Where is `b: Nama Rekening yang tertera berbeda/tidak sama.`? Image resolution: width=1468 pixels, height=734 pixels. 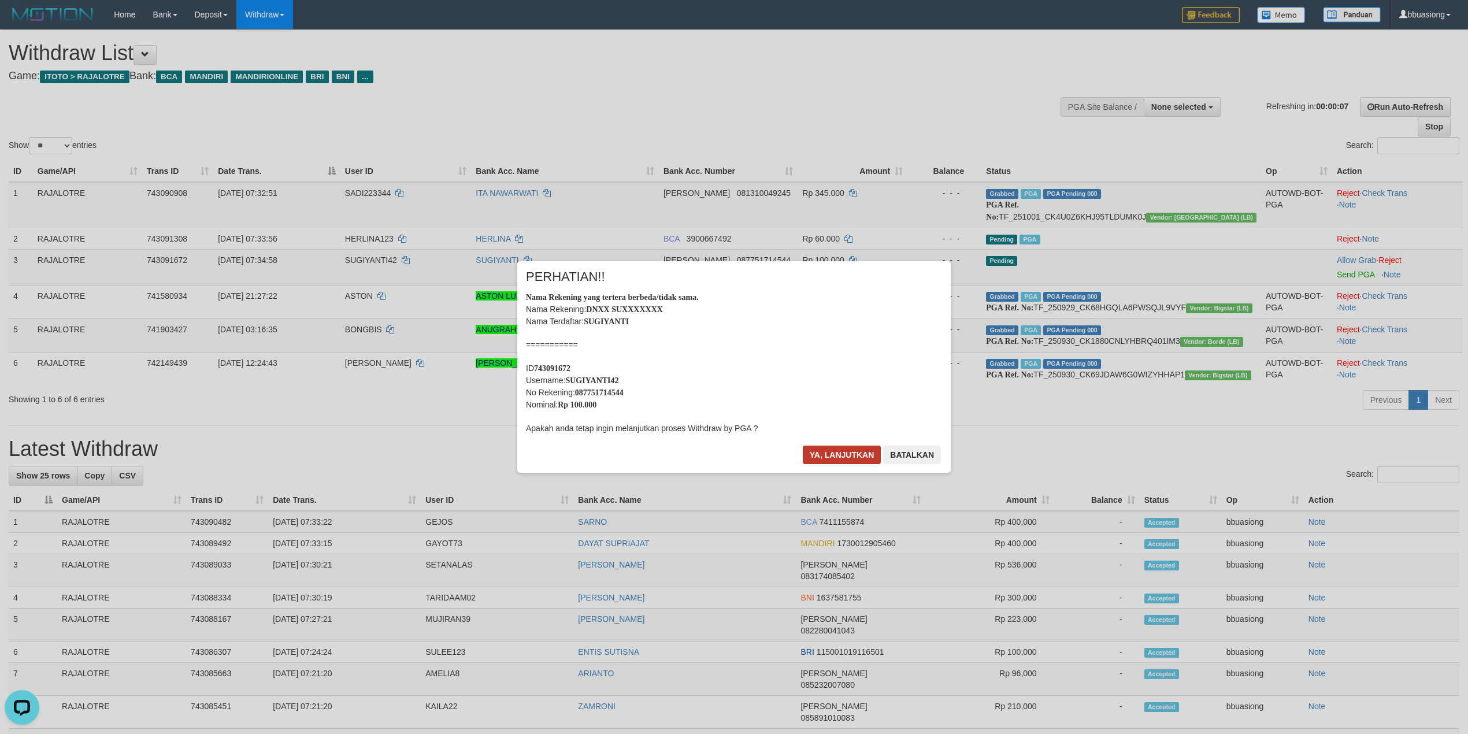
b: Nama Rekening yang tertera berbeda/tidak sama. is located at coordinates (612, 297).